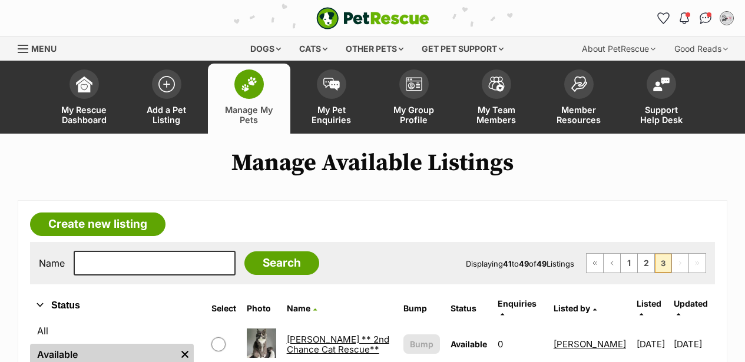 The height and width of the screenshot is (362, 745). What do you see at coordinates (332, 98) in the screenshot?
I see `a: My Pet Enquiries` at bounding box center [332, 98].